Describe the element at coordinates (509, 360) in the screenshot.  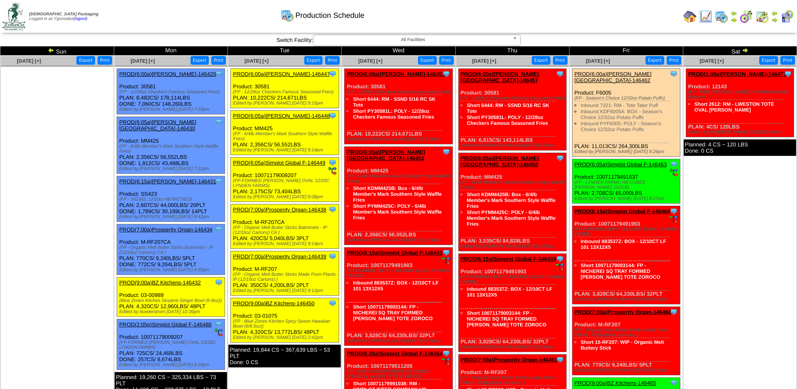
I see `a: PROD(7:00a)Prosperity Organ-146461` at that location.